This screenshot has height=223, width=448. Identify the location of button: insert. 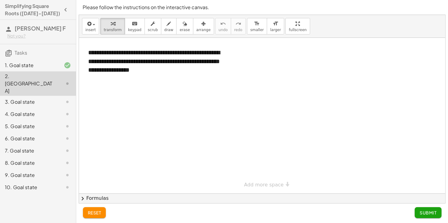
(91, 26).